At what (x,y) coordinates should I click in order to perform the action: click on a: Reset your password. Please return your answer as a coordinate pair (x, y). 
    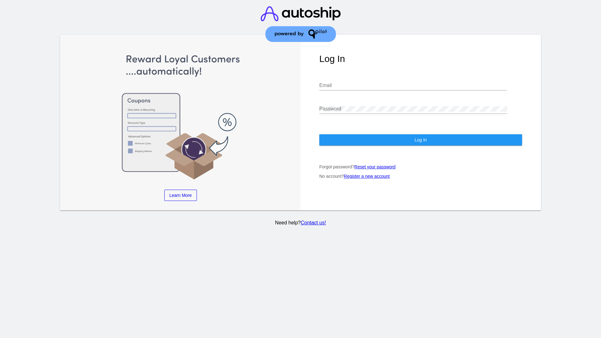
    Looking at the image, I should click on (375, 167).